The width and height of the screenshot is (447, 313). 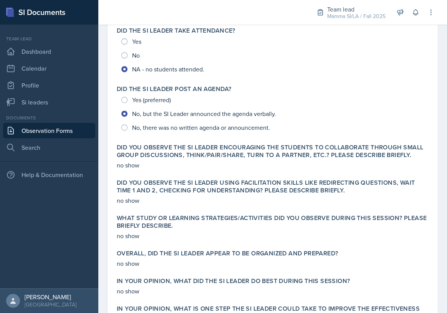 I want to click on div: Help & Documentation, so click(x=49, y=175).